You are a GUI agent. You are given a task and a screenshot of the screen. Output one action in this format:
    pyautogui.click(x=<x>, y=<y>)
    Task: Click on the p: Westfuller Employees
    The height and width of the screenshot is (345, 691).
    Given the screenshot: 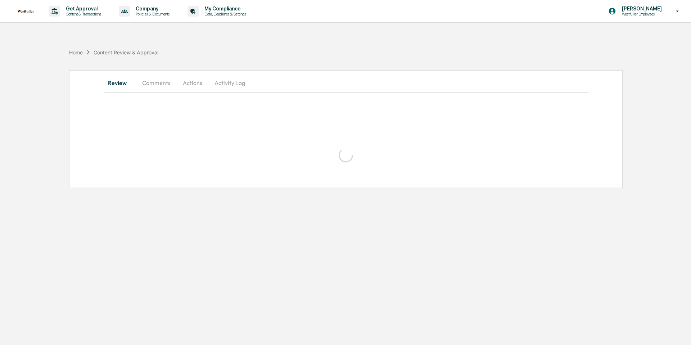 What is the action you would take?
    pyautogui.click(x=641, y=14)
    